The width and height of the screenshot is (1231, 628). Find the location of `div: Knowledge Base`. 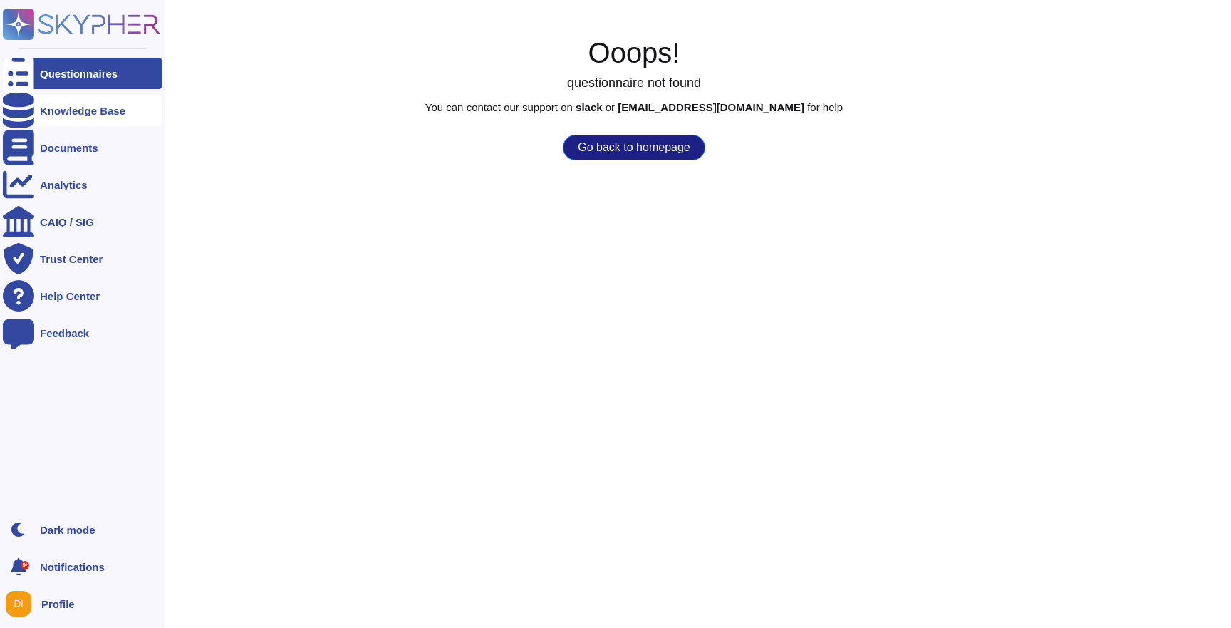

div: Knowledge Base is located at coordinates (83, 110).